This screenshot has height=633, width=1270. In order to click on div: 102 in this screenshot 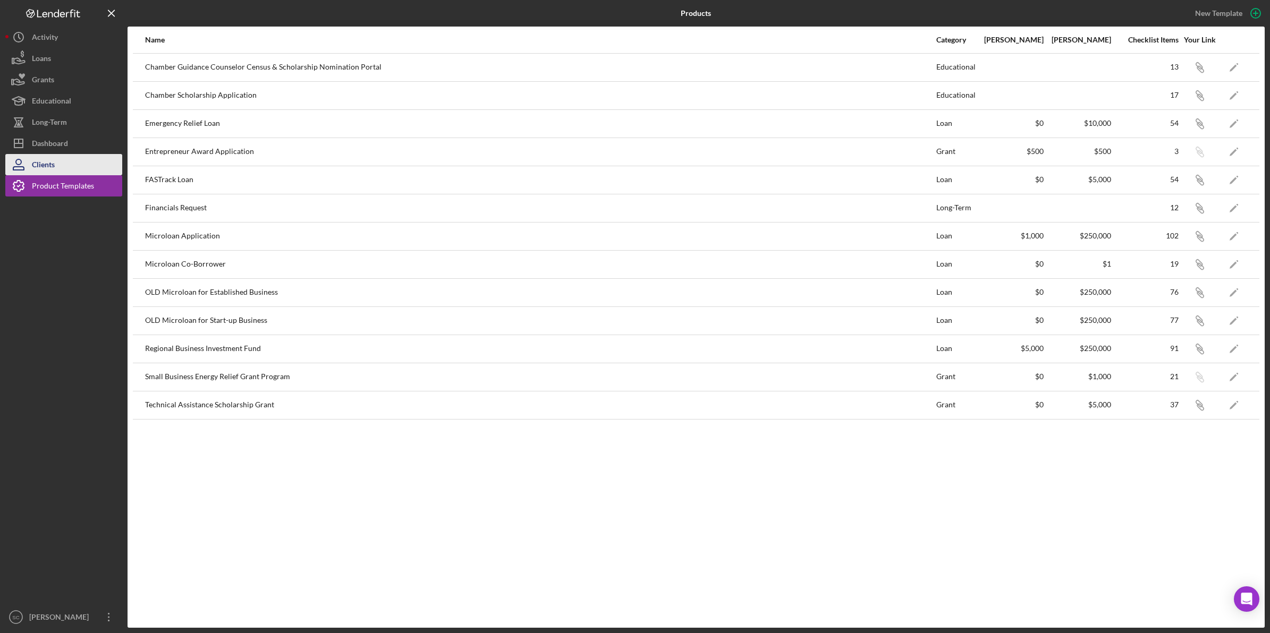, I will do `click(1145, 236)`.